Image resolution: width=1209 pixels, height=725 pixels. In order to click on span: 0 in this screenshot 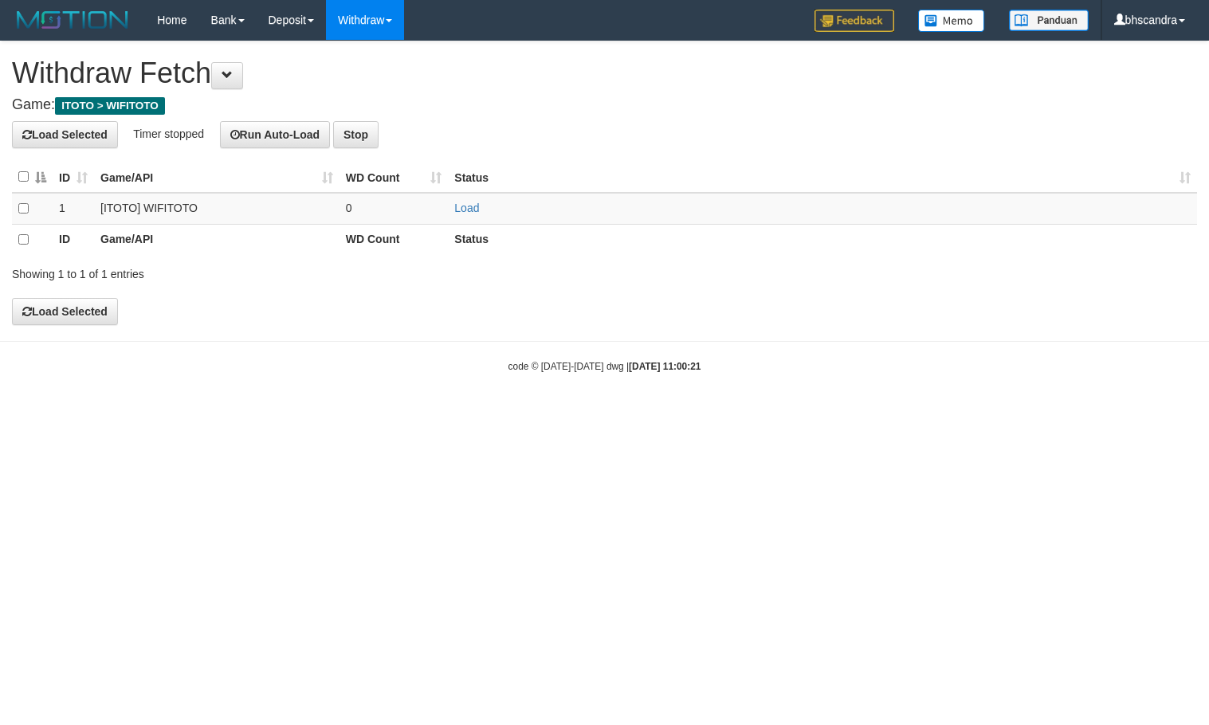, I will do `click(349, 208)`.